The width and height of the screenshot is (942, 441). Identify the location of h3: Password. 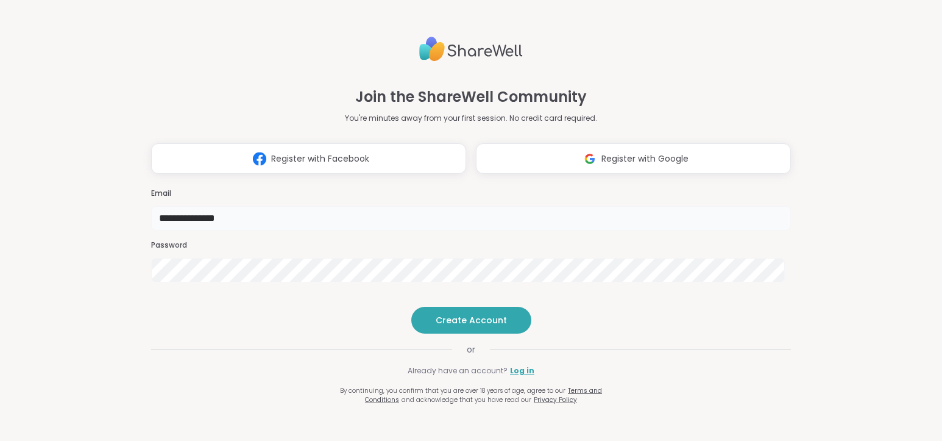
(471, 245).